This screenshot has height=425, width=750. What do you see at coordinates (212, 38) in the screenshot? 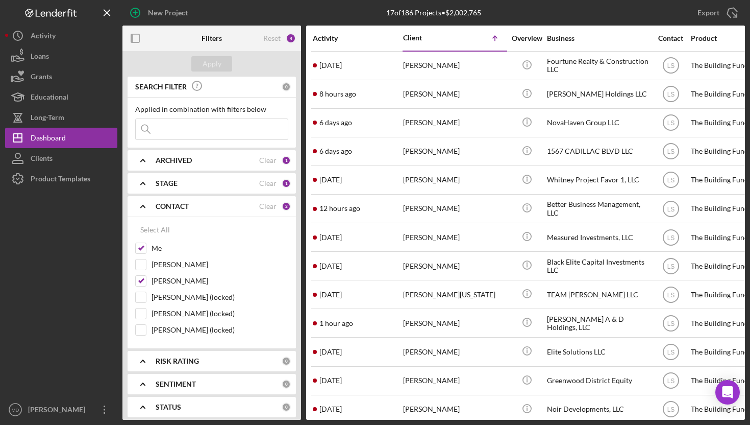
I see `b: Filters` at bounding box center [212, 38].